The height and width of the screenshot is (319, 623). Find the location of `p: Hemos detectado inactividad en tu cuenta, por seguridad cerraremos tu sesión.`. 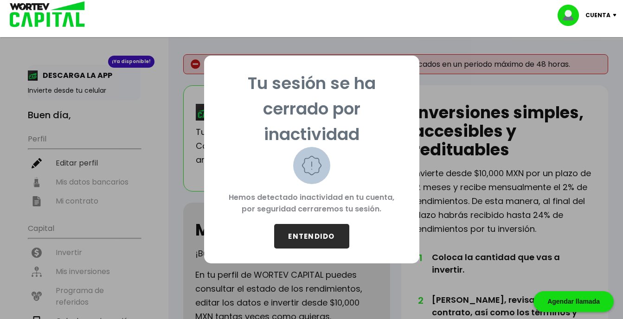

p: Hemos detectado inactividad en tu cuenta, por seguridad cerraremos tu sesión. is located at coordinates (312, 204).